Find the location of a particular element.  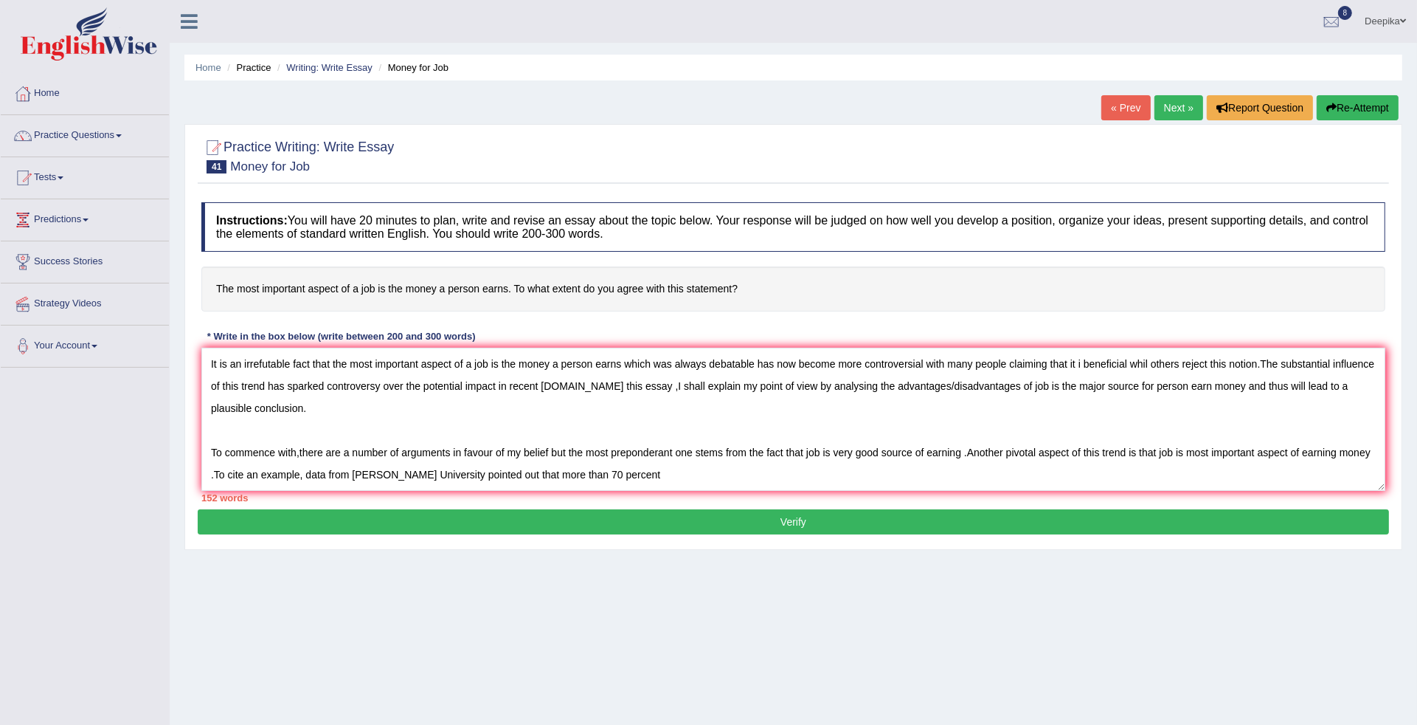

a: Writing: Write Essay is located at coordinates (329, 67).